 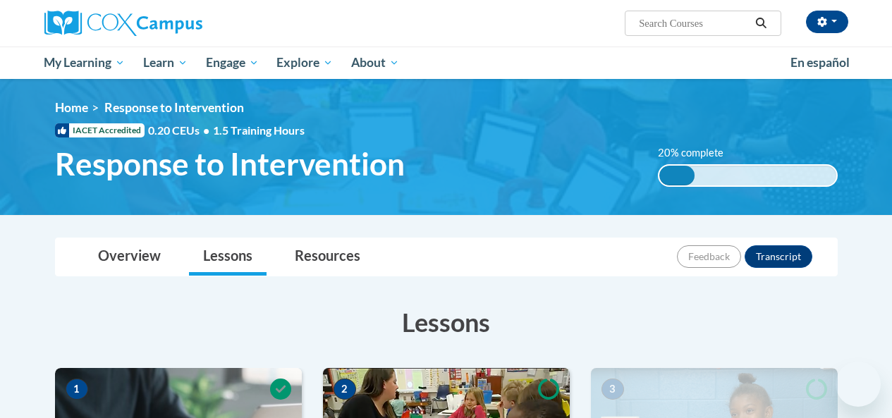 What do you see at coordinates (84, 63) in the screenshot?
I see `span: My Learning` at bounding box center [84, 63].